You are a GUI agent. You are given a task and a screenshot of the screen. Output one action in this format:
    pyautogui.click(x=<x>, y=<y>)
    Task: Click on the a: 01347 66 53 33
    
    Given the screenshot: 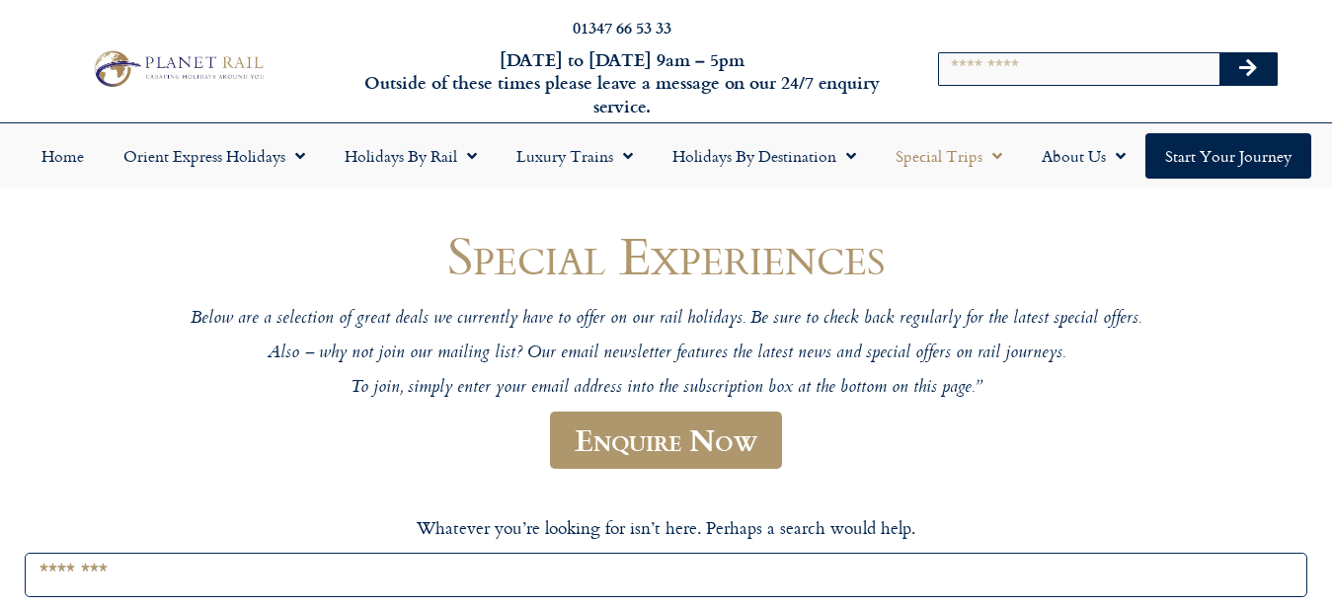 What is the action you would take?
    pyautogui.click(x=622, y=27)
    